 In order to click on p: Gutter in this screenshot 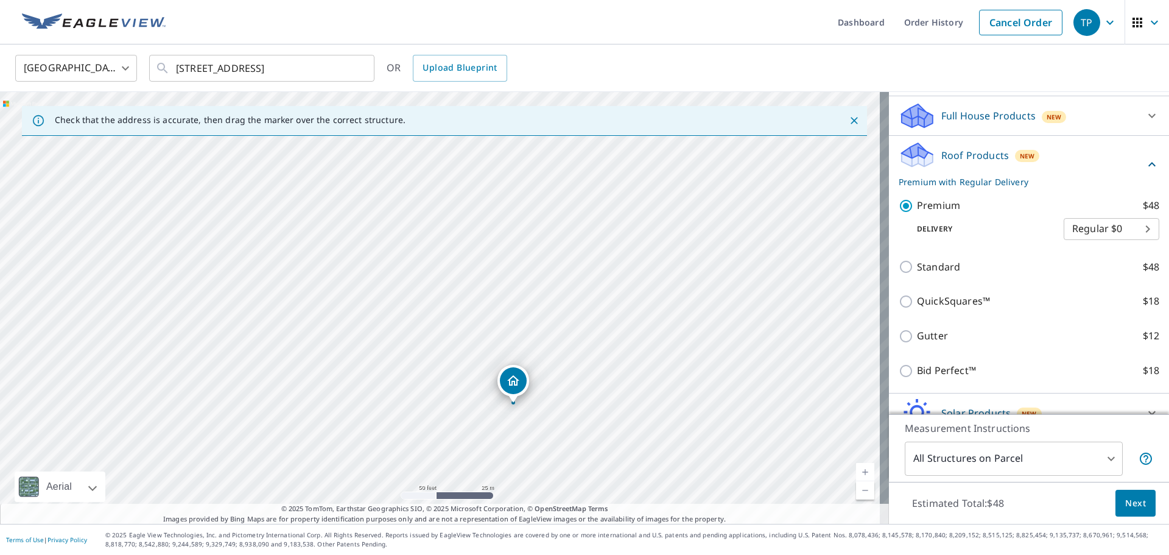, I will do `click(932, 335)`.